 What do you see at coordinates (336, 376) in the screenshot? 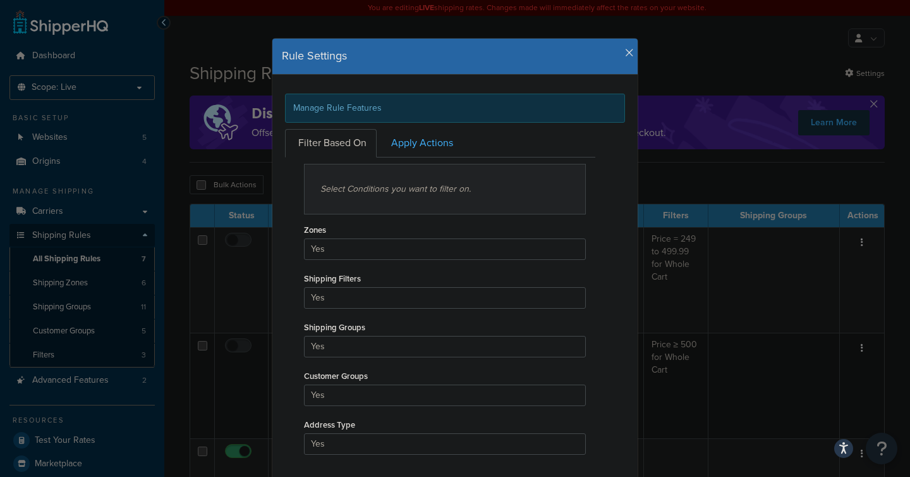
I see `label: Customer Groups` at bounding box center [336, 376].